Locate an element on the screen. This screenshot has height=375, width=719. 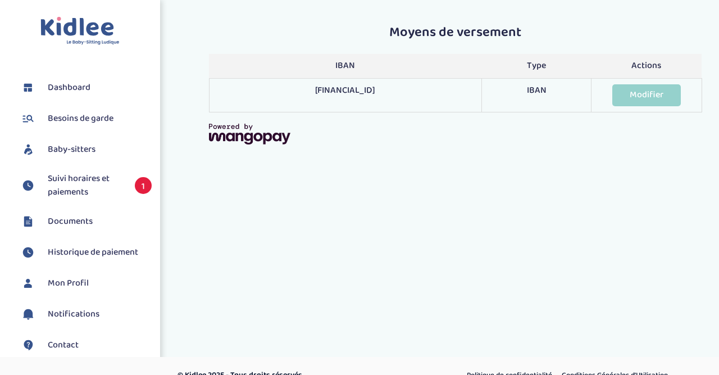
a: Baby-sitters is located at coordinates (85, 149).